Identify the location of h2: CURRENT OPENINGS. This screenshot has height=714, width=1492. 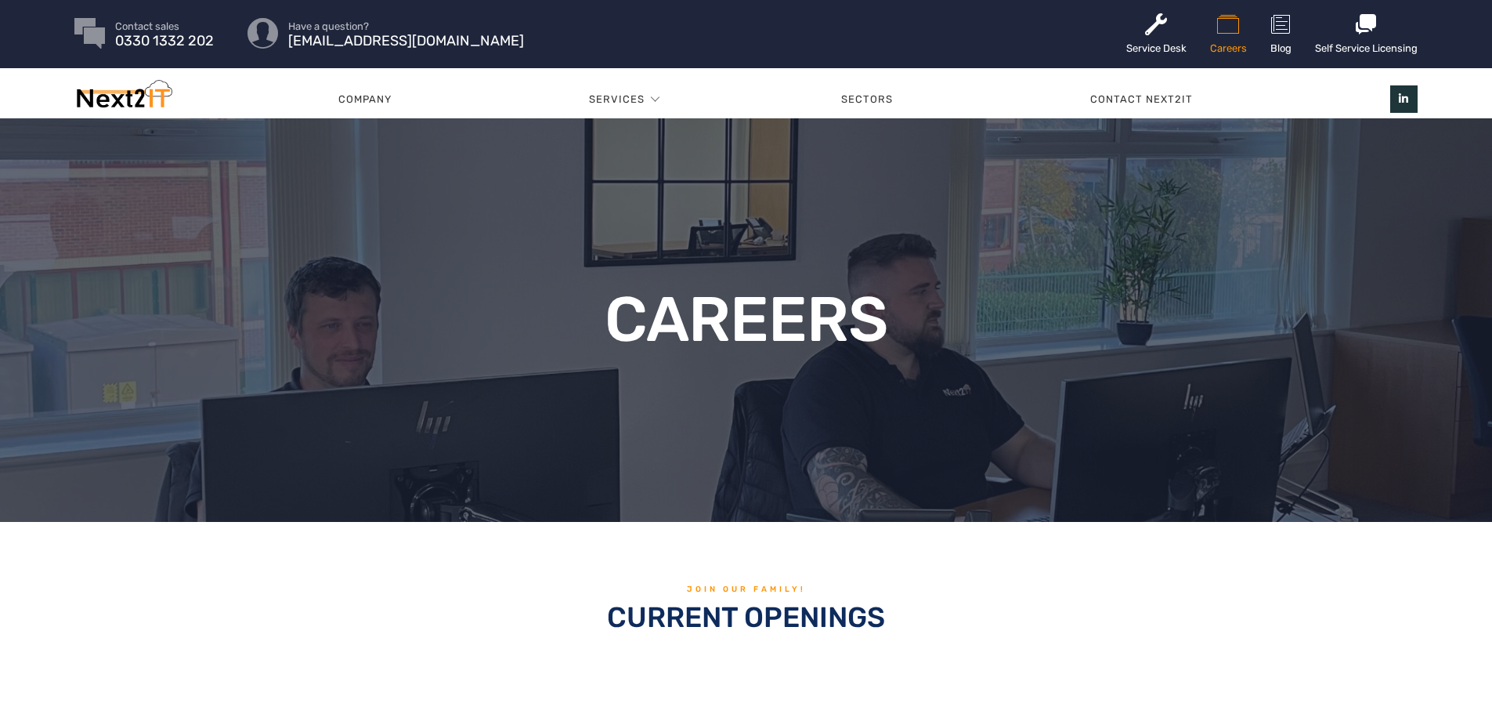
(746, 617).